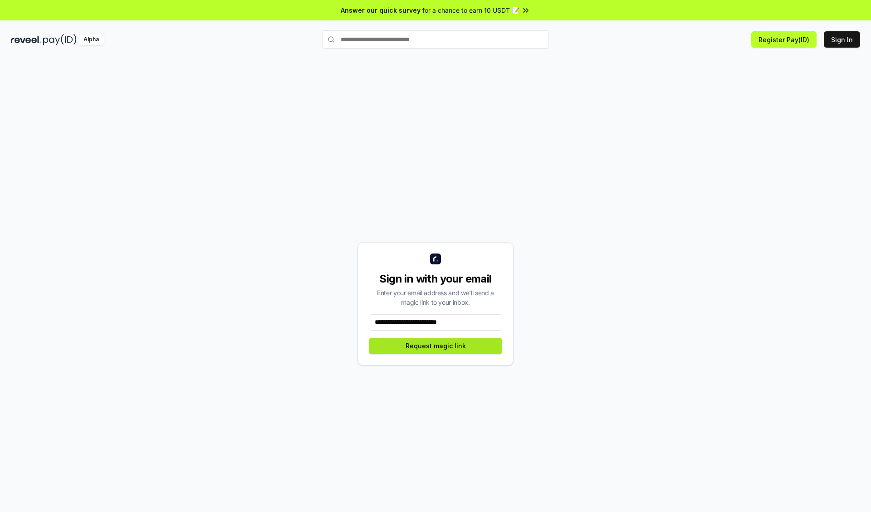  What do you see at coordinates (436, 279) in the screenshot?
I see `div: Sign in with your email` at bounding box center [436, 279].